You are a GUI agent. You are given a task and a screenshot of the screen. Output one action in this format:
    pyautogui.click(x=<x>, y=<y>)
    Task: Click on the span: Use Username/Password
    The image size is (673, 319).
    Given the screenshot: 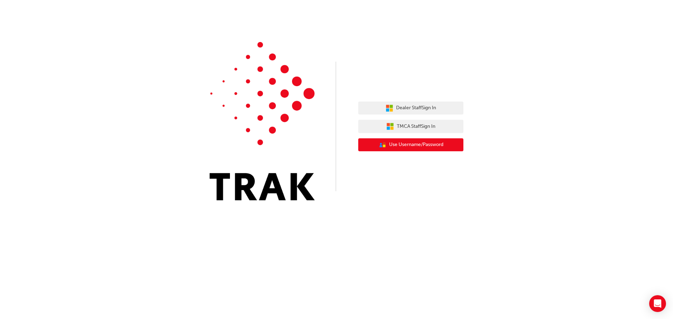 What is the action you would take?
    pyautogui.click(x=416, y=145)
    